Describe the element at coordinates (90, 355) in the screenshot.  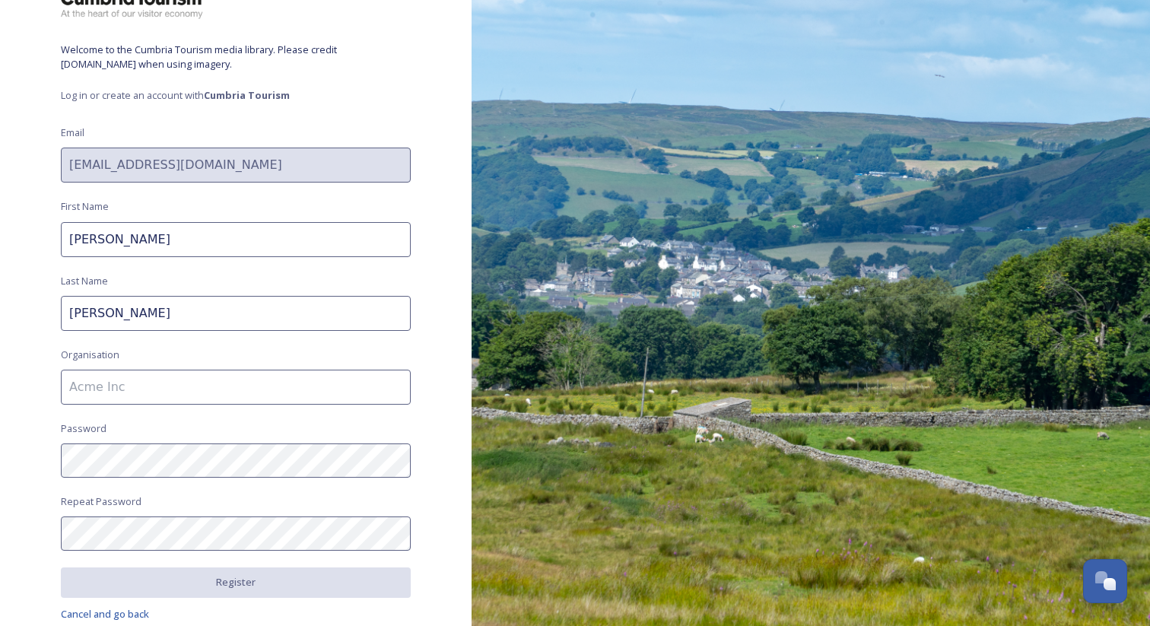
I see `span: Organisation` at that location.